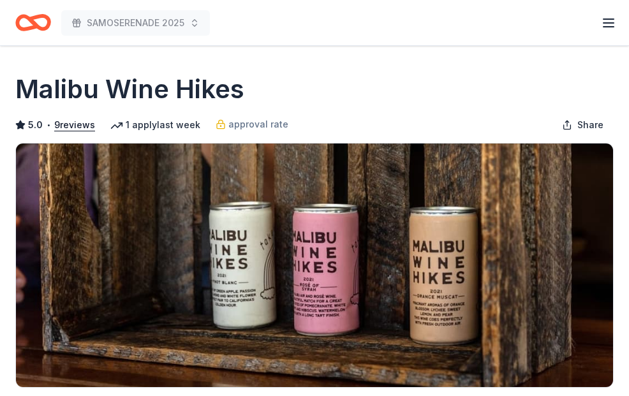 The height and width of the screenshot is (396, 629). Describe the element at coordinates (590, 125) in the screenshot. I see `span: Share` at that location.